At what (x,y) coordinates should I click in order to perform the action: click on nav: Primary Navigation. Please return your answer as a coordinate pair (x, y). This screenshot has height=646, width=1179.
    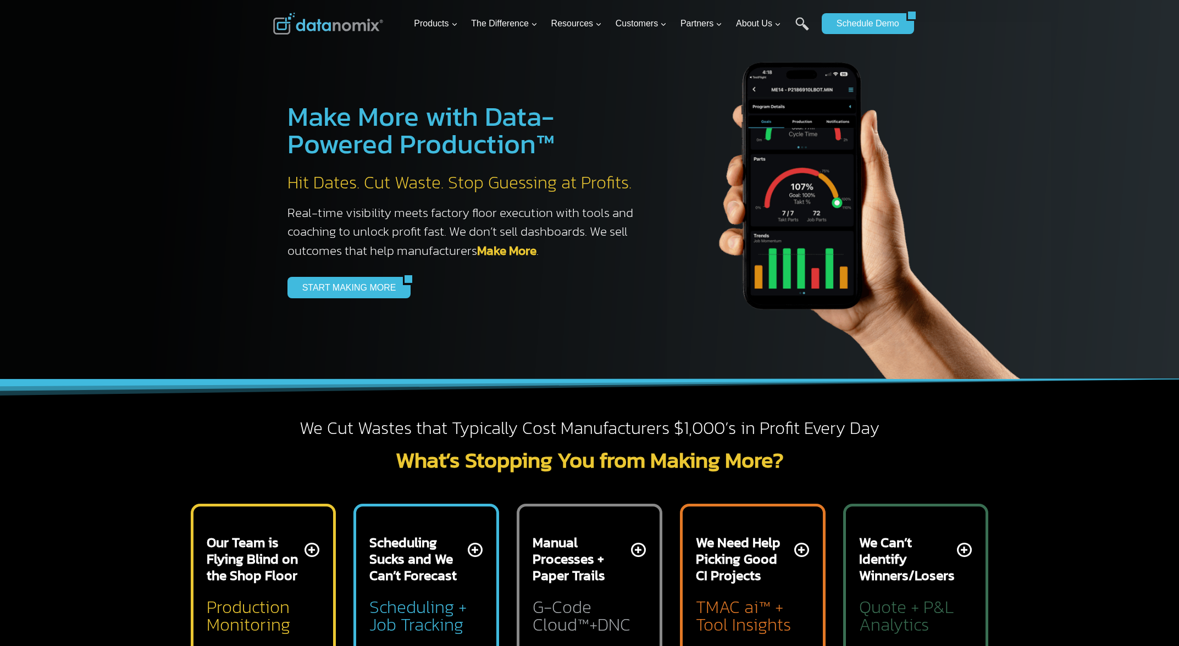
    Looking at the image, I should click on (613, 24).